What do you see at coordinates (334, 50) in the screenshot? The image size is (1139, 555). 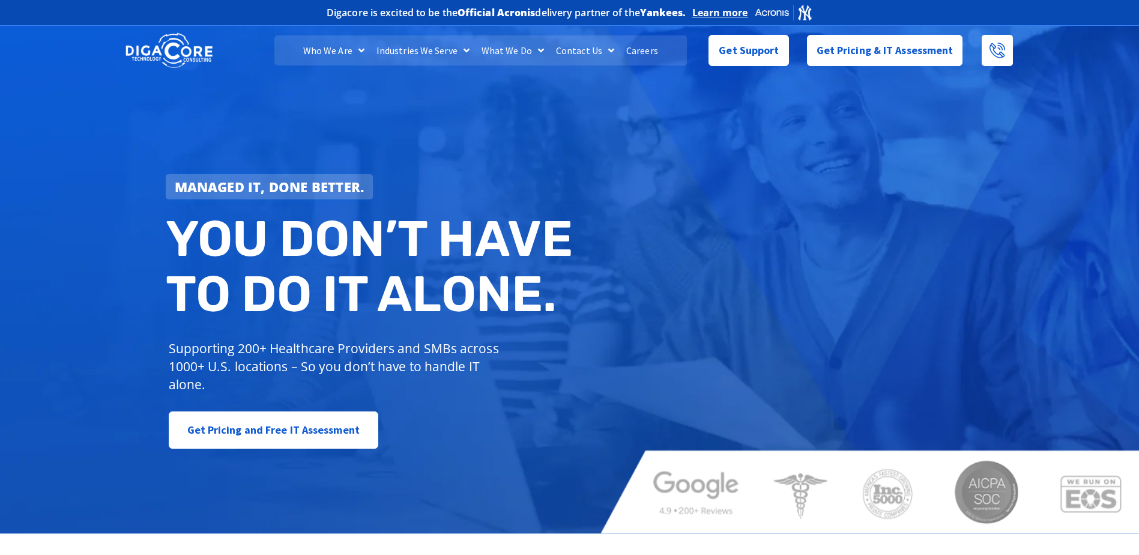 I see `a: Who We Are` at bounding box center [334, 50].